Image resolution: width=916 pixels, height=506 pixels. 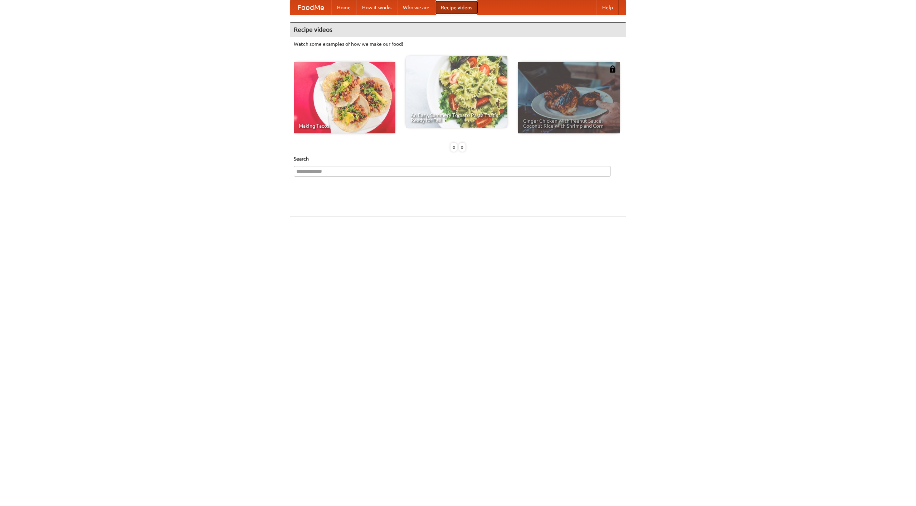 What do you see at coordinates (344, 8) in the screenshot?
I see `a: Home` at bounding box center [344, 8].